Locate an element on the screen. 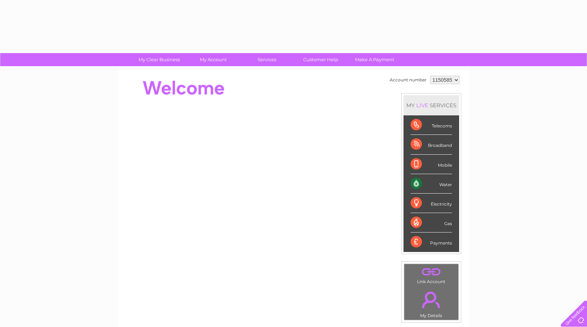 This screenshot has width=587, height=327. div: Electricity is located at coordinates (431, 203).